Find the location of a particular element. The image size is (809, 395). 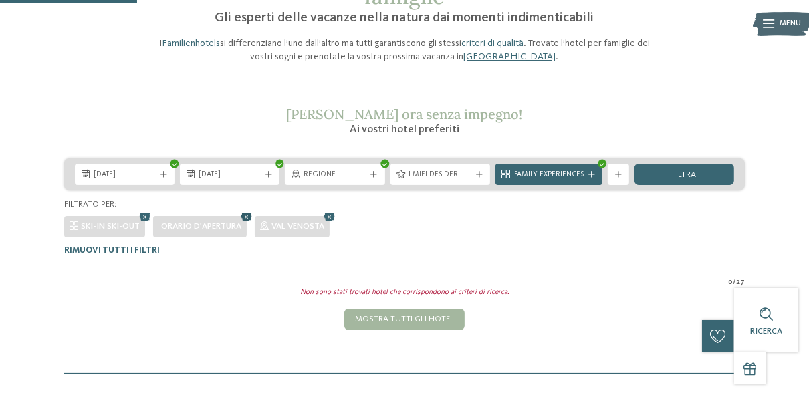

a: criteri di qualità is located at coordinates (492, 43).